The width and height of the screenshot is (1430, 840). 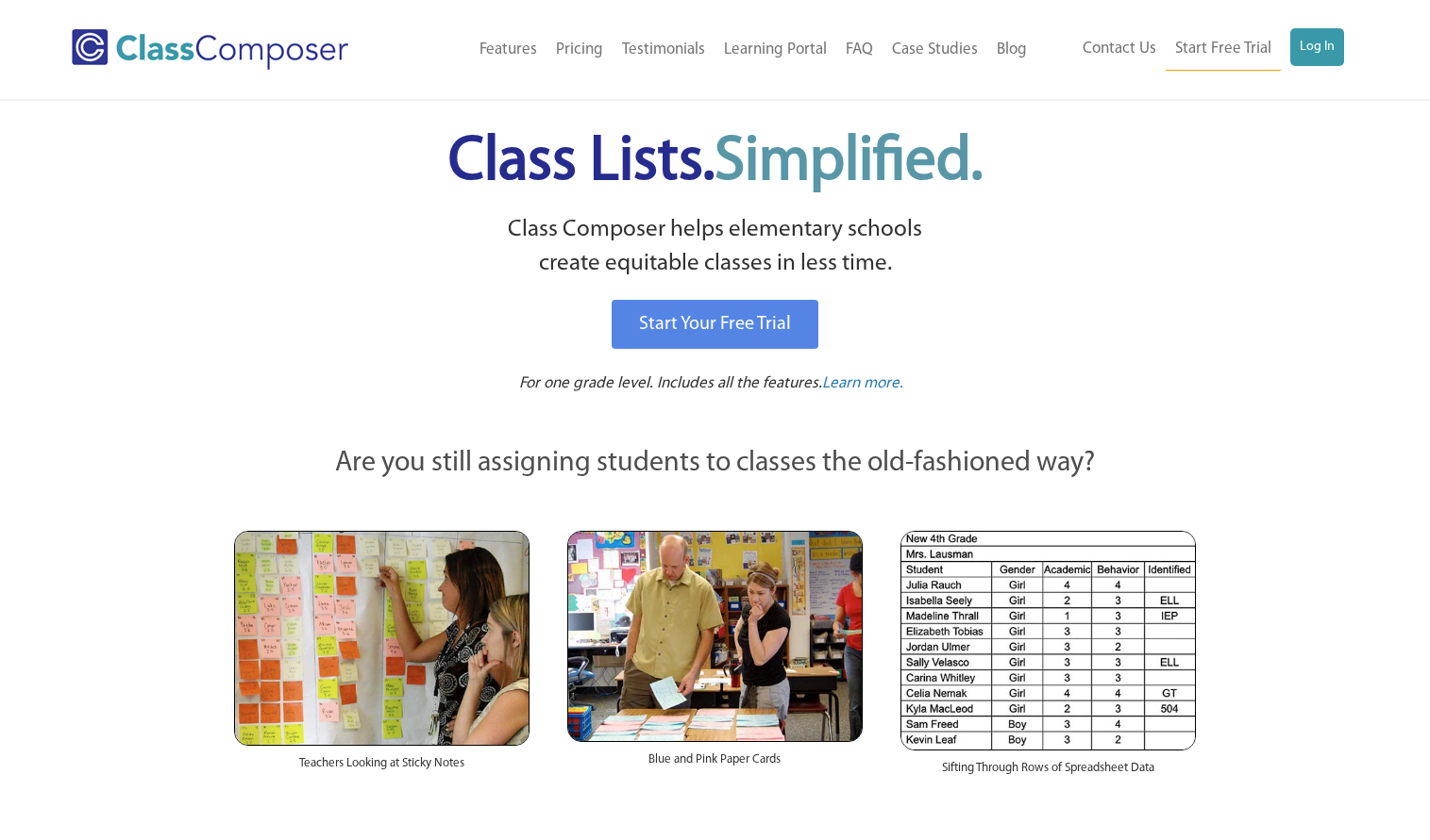 What do you see at coordinates (1119, 49) in the screenshot?
I see `a: Contact Us` at bounding box center [1119, 49].